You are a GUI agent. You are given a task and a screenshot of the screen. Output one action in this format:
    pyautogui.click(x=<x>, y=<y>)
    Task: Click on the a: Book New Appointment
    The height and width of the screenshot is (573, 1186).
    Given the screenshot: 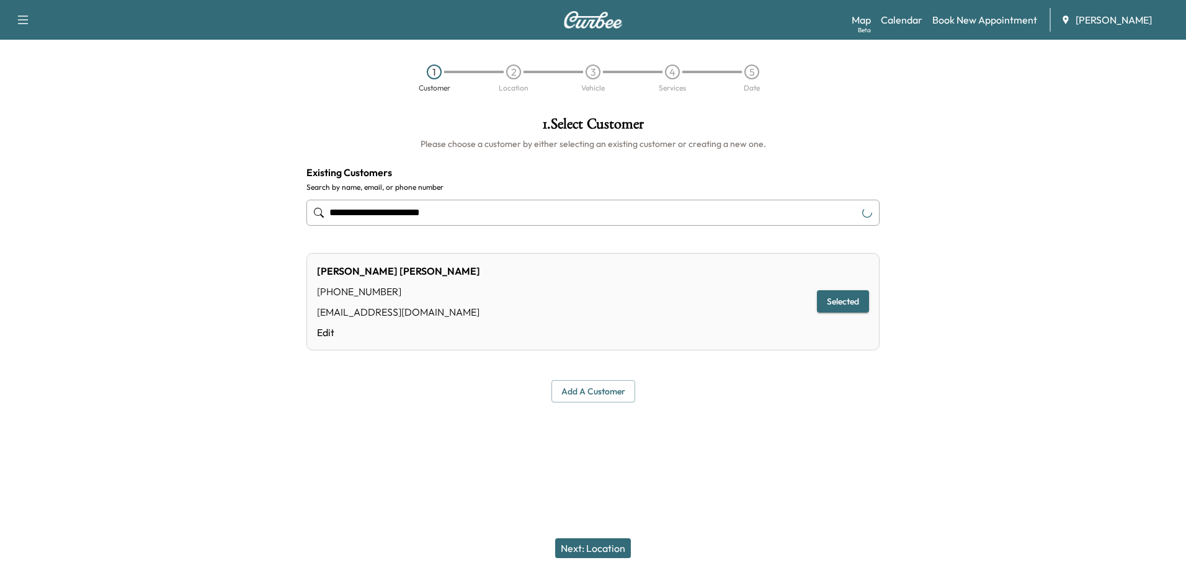 What is the action you would take?
    pyautogui.click(x=984, y=20)
    